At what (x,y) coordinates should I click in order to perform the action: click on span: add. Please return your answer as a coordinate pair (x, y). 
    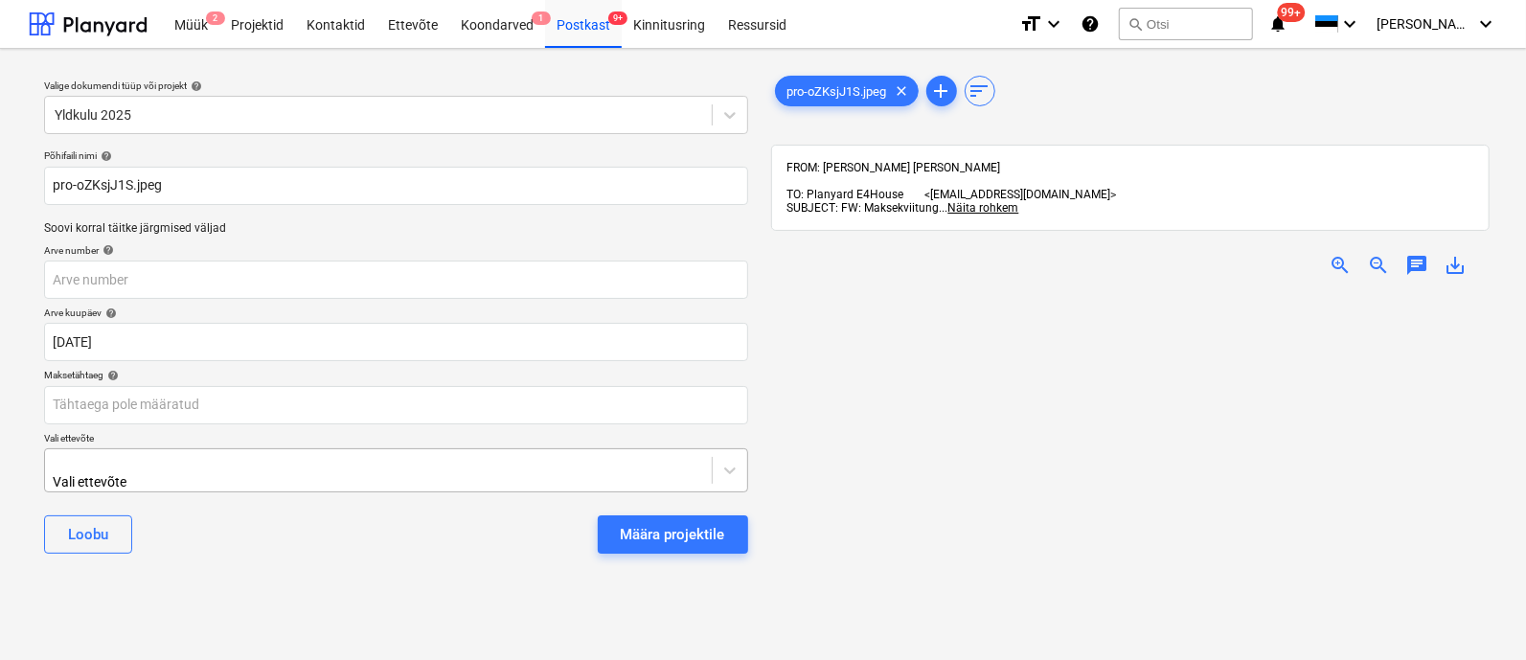
    Looking at the image, I should click on (942, 91).